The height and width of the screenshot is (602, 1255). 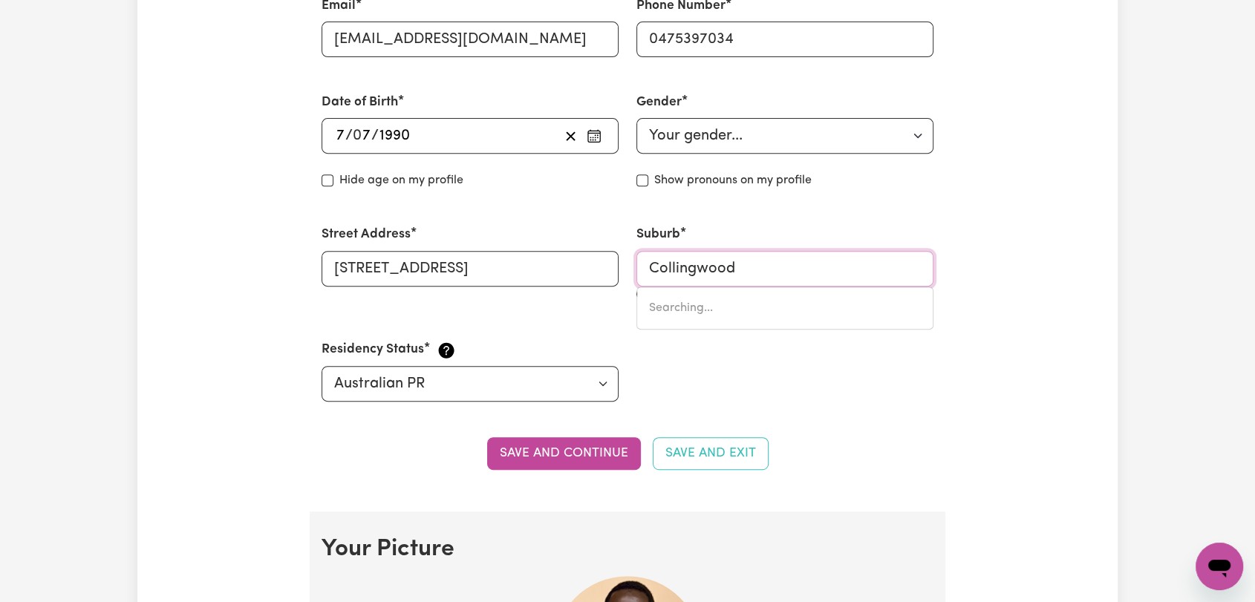 What do you see at coordinates (785, 308) in the screenshot?
I see `div: menu-options` at bounding box center [785, 308].